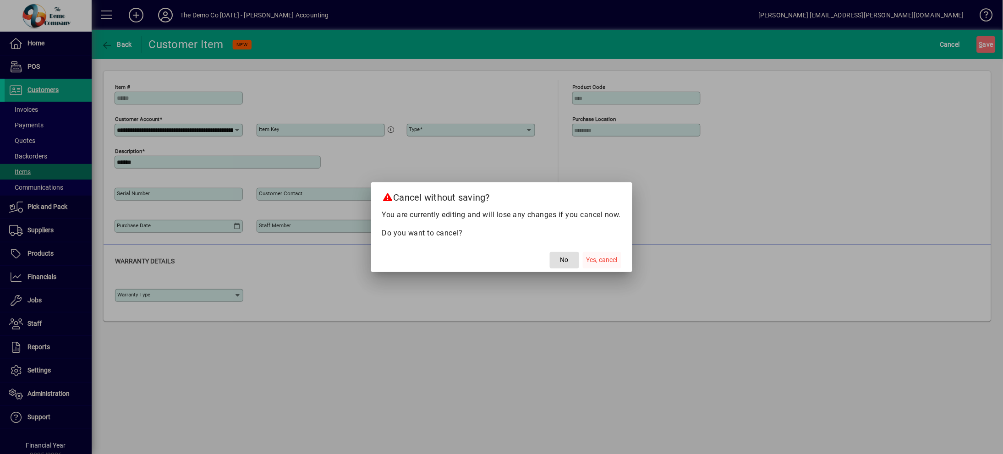 The height and width of the screenshot is (454, 1003). What do you see at coordinates (564, 260) in the screenshot?
I see `span: No` at bounding box center [564, 260].